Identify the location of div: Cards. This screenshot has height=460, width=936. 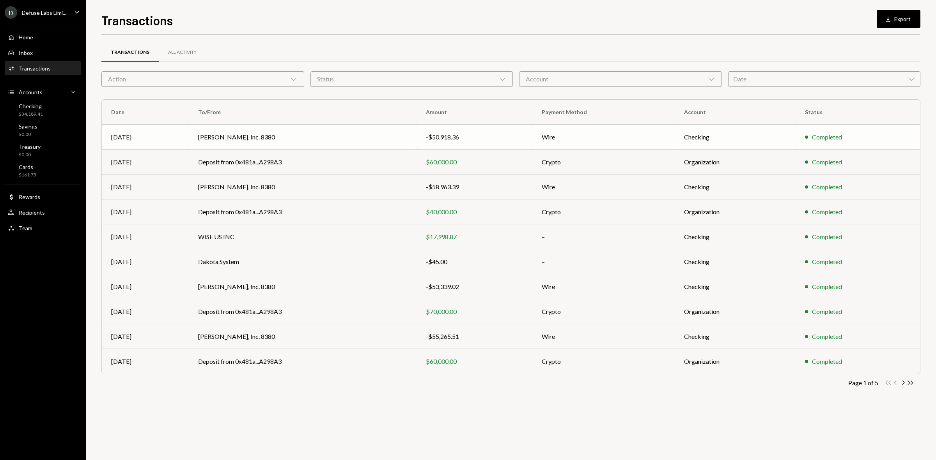
(27, 167).